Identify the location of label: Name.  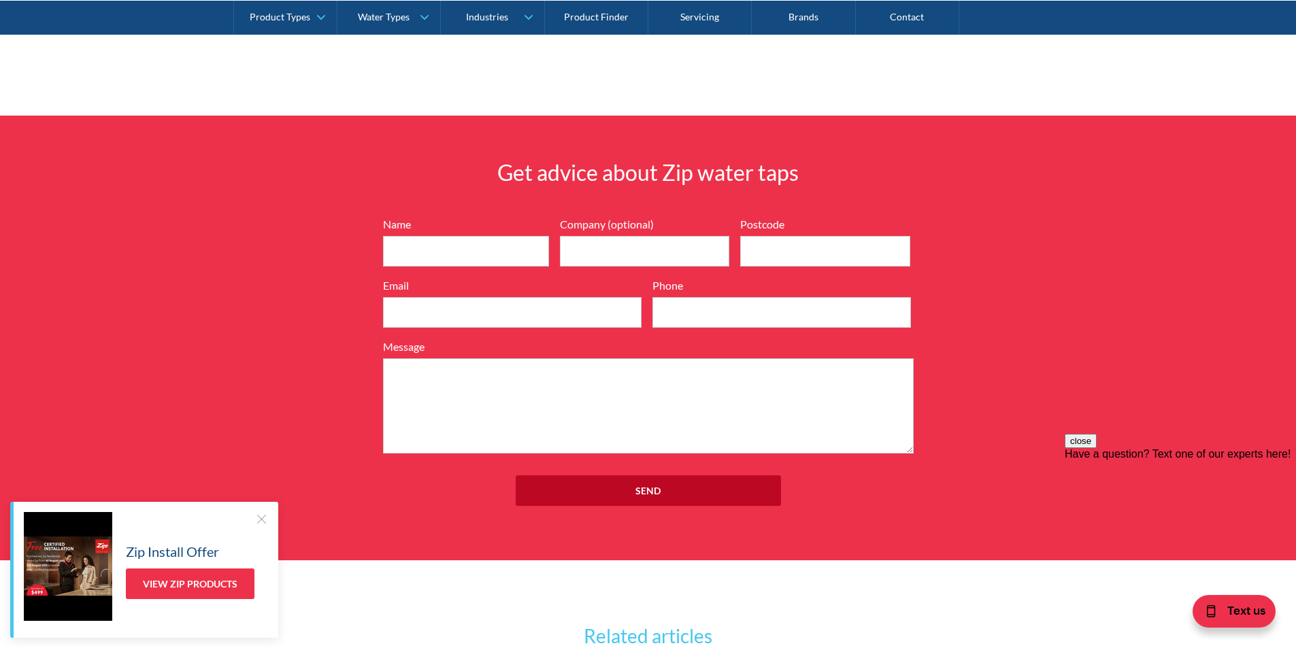
(466, 224).